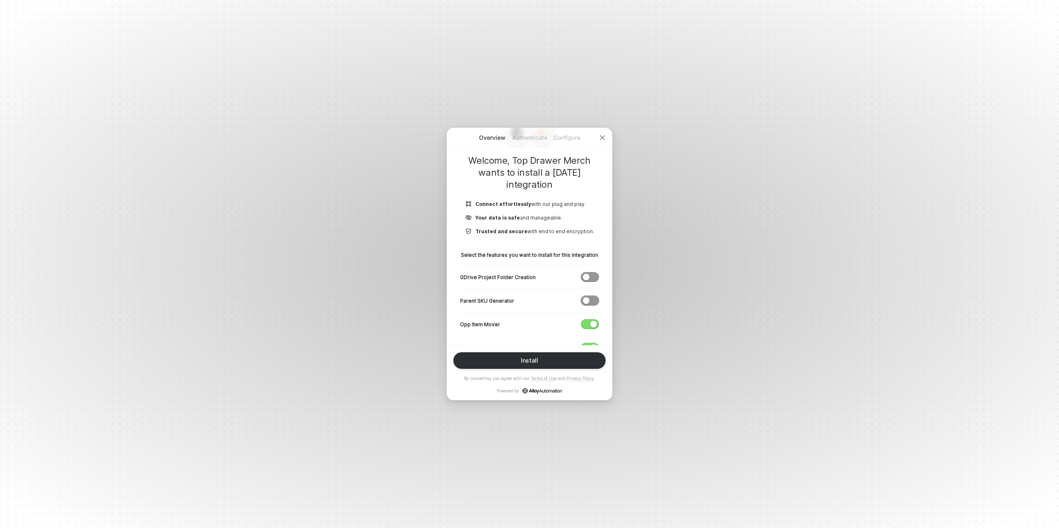 The height and width of the screenshot is (528, 1059). What do you see at coordinates (529, 378) in the screenshot?
I see `p: By connecting you agree with our and .` at bounding box center [529, 378].